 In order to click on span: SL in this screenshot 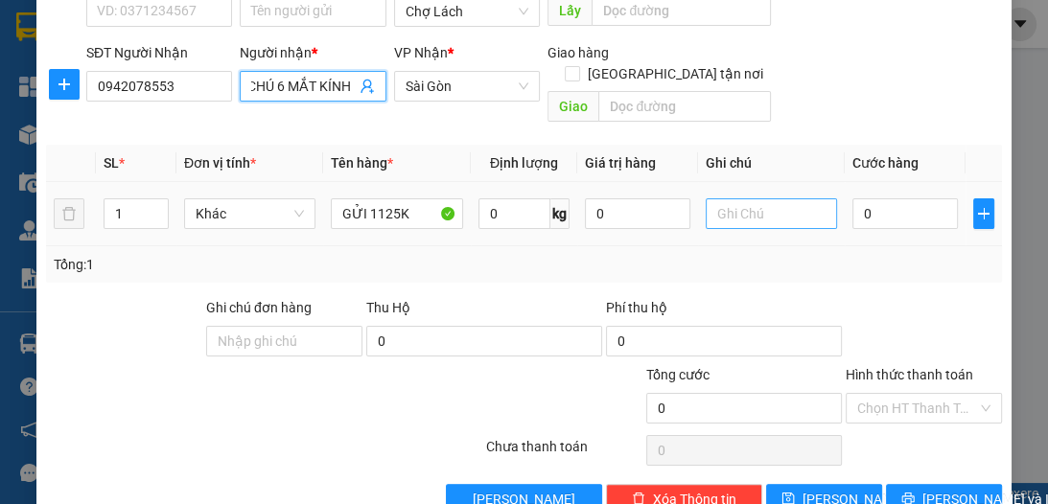, I will do `click(111, 163)`.